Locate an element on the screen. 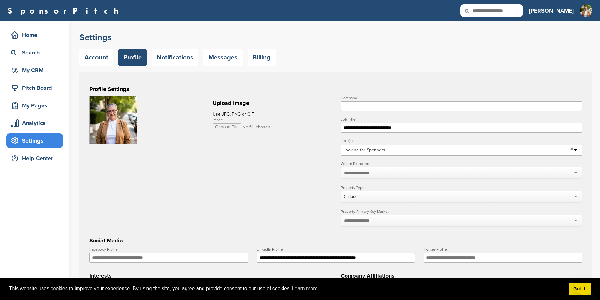  div: Analytics is located at coordinates (36, 123).